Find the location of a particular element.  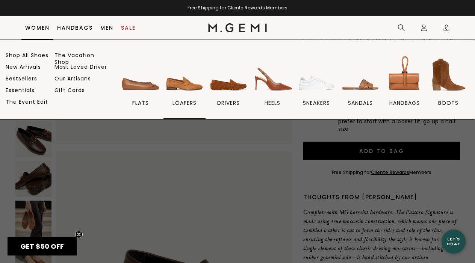

span: GET $50 OFF is located at coordinates (42, 246).